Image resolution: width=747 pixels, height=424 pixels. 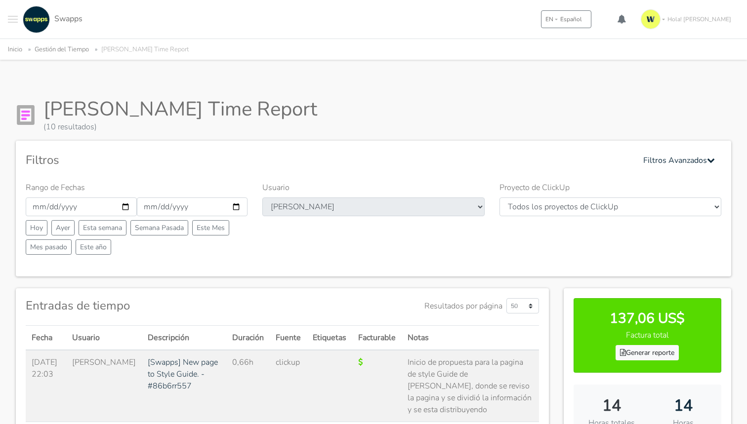 What do you see at coordinates (534, 188) in the screenshot?
I see `label: Proyecto de ClickUp` at bounding box center [534, 188].